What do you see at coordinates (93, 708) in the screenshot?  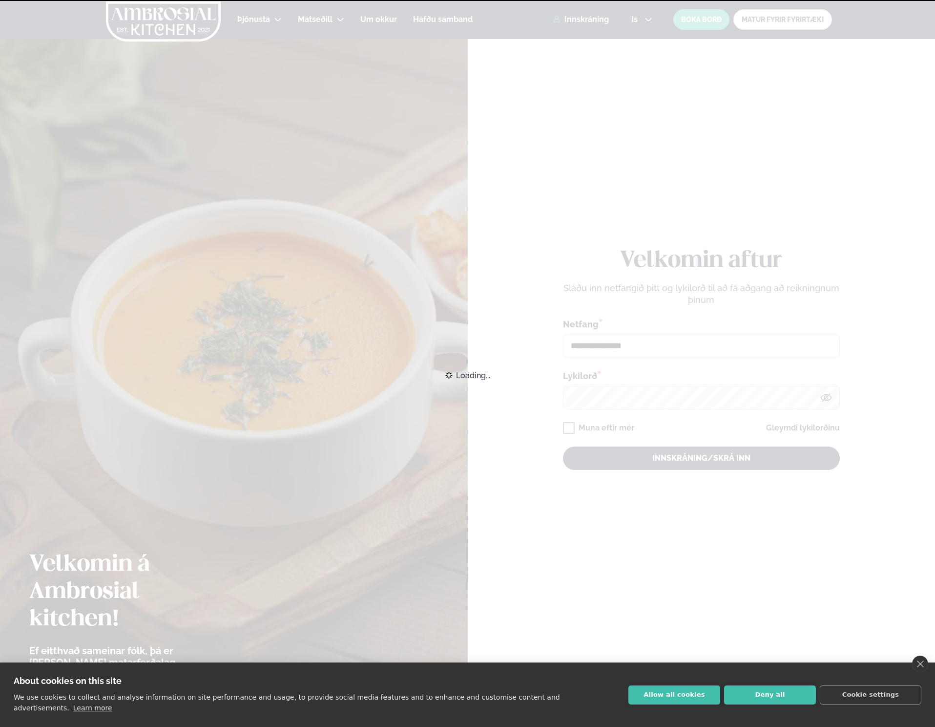 I see `a: Learn more` at bounding box center [93, 708].